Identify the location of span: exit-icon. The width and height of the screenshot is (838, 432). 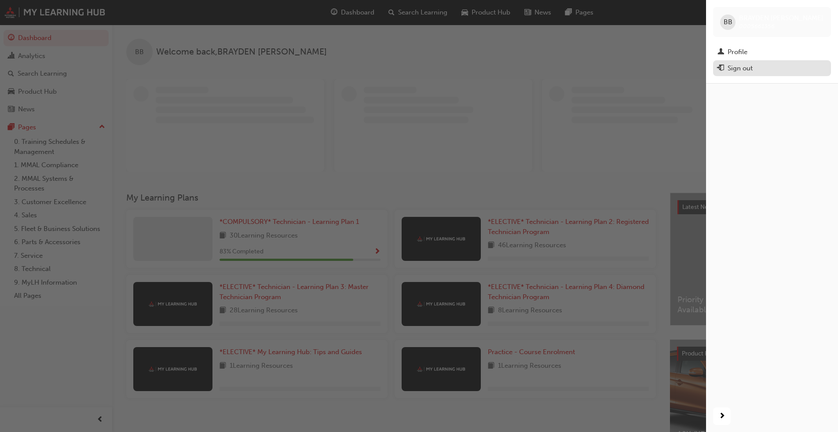
(721, 69).